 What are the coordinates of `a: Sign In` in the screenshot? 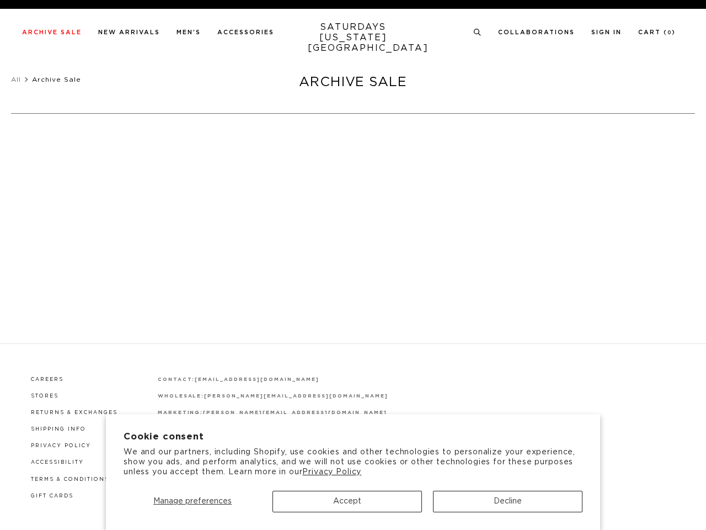 It's located at (607, 32).